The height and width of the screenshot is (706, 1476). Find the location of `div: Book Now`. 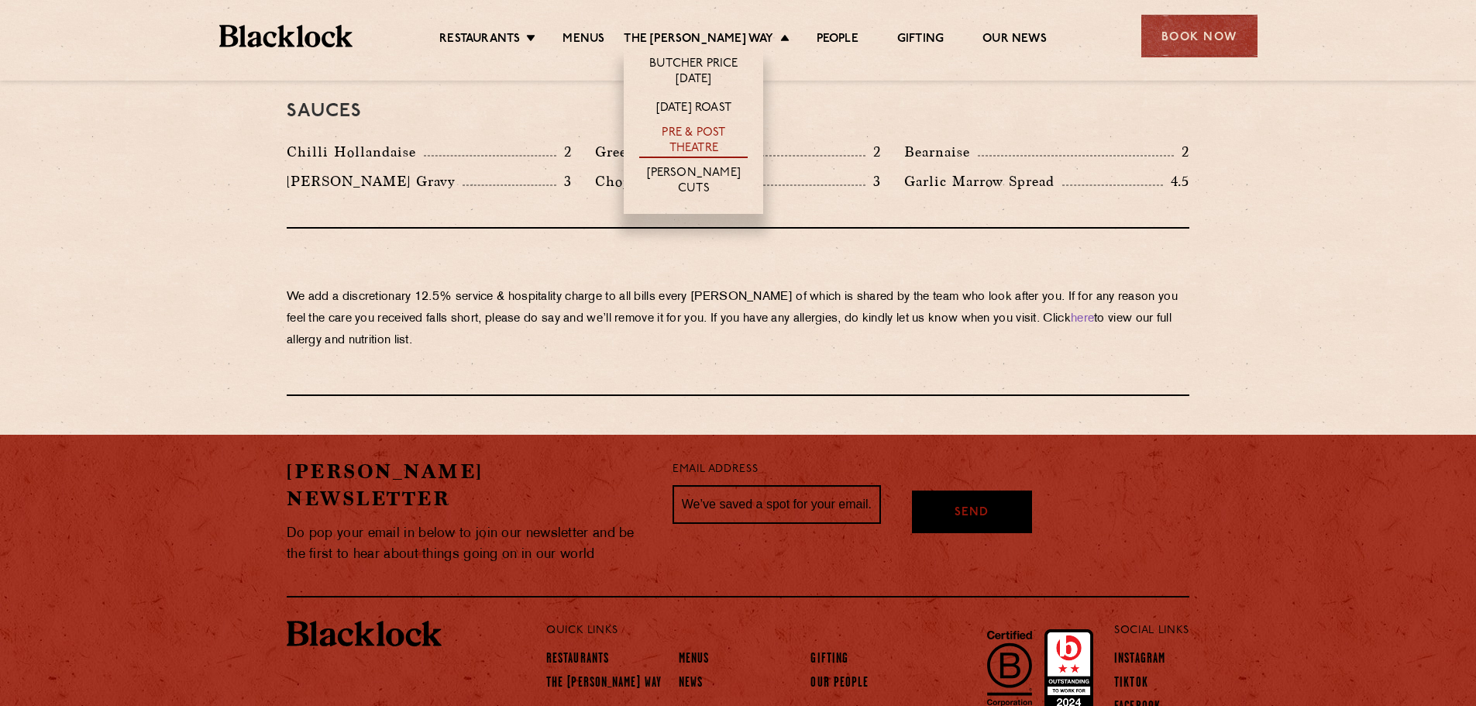

div: Book Now is located at coordinates (1199, 36).